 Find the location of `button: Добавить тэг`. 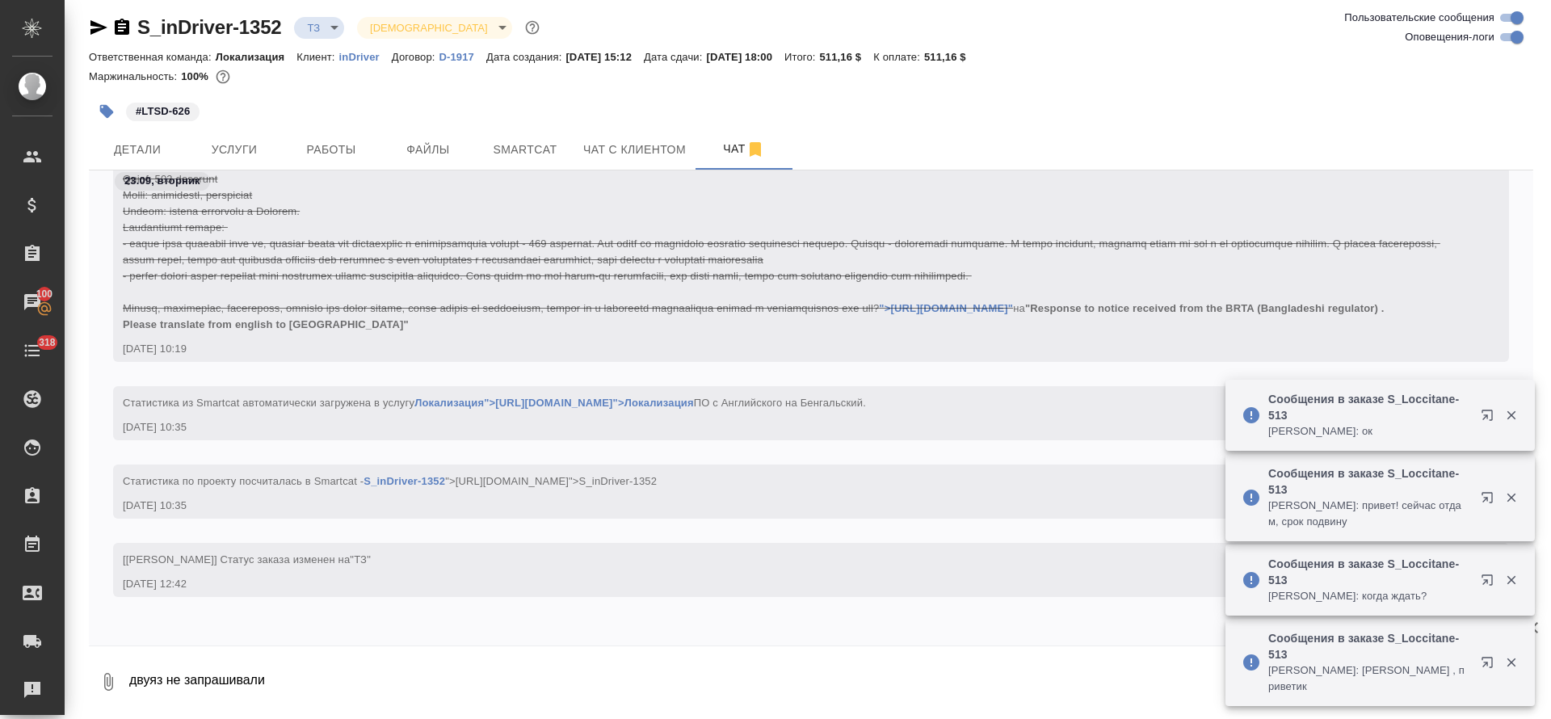

button: Добавить тэг is located at coordinates (107, 111).